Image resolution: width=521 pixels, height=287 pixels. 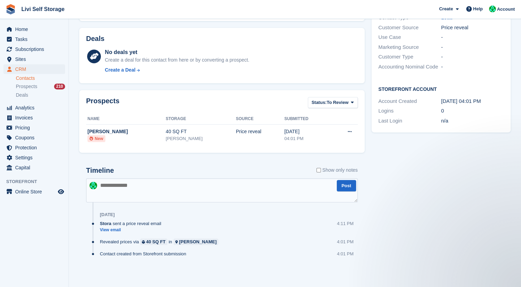 I want to click on div: Revealed prices via in, so click(x=161, y=242).